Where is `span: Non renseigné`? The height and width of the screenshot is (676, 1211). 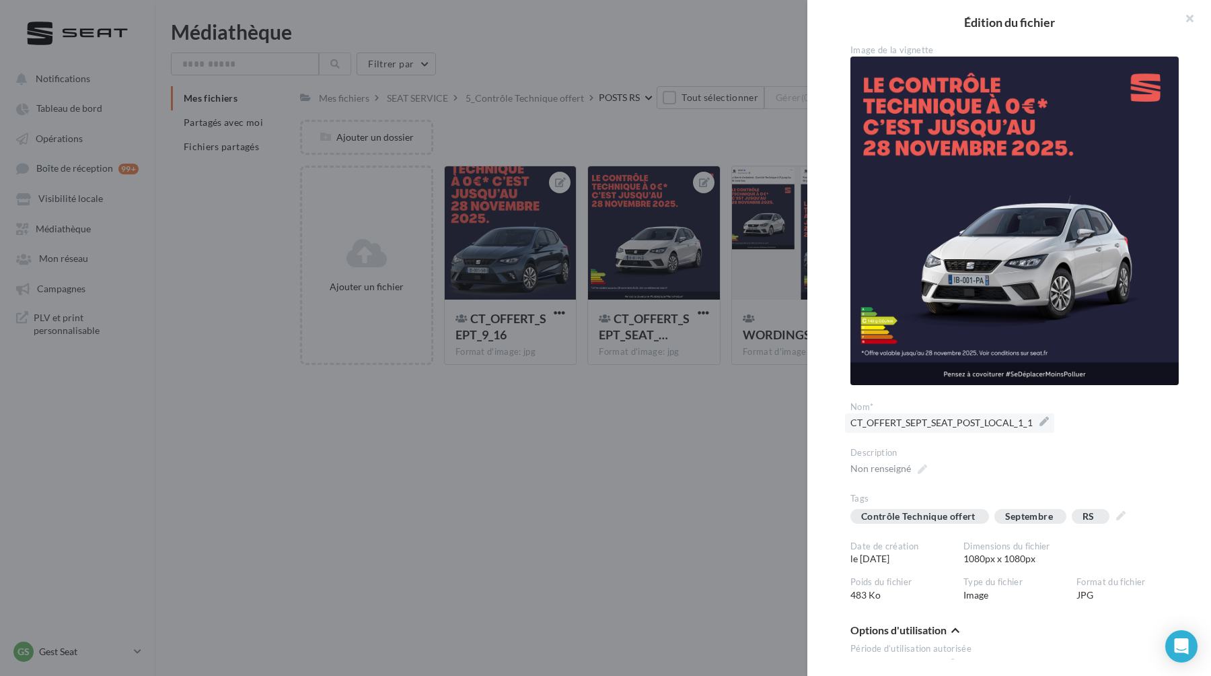
span: Non renseigné is located at coordinates (889, 468).